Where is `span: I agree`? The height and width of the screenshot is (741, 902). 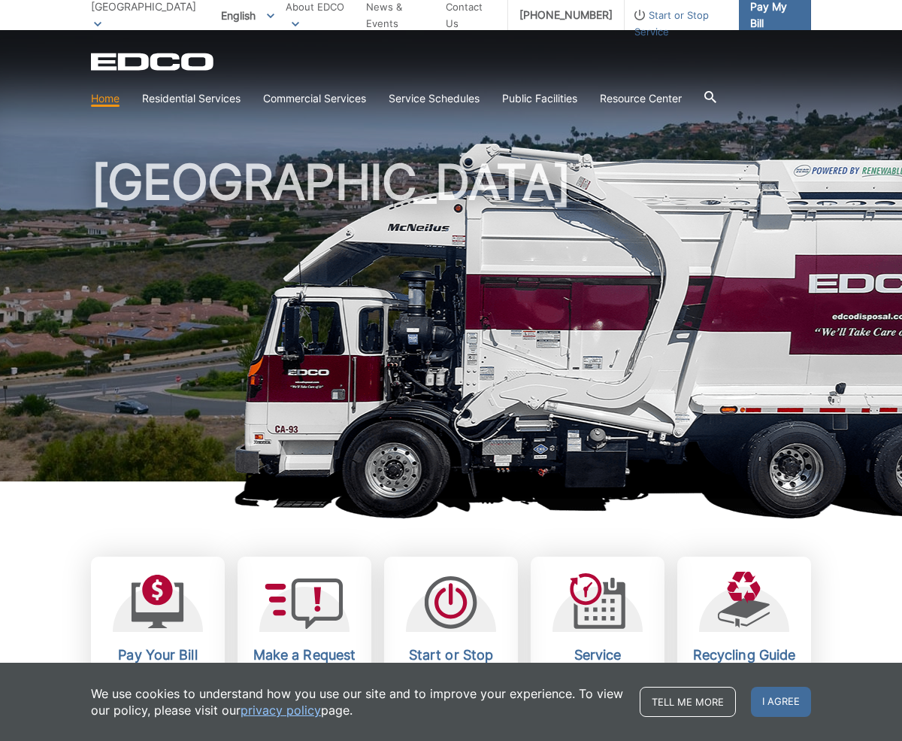
span: I agree is located at coordinates (781, 701).